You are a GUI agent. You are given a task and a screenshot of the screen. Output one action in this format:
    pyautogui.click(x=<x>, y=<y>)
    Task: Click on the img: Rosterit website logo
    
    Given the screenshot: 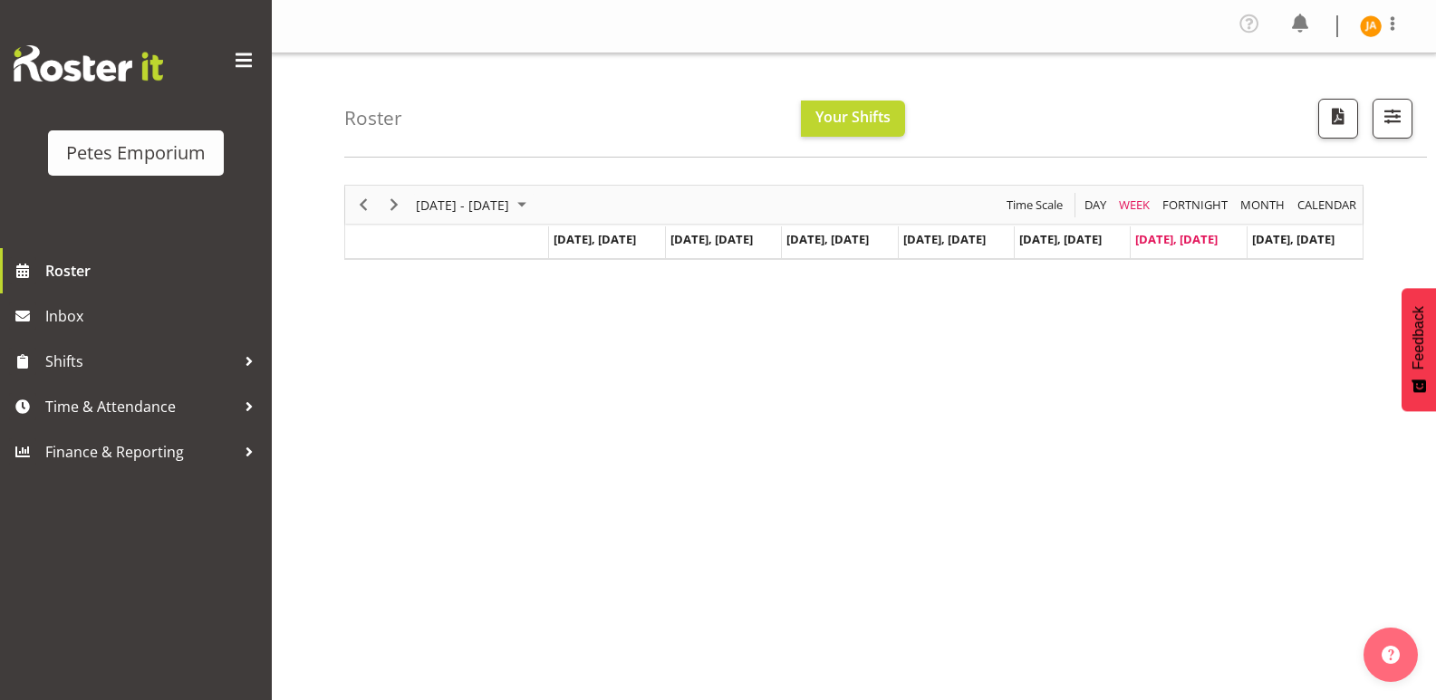 What is the action you would take?
    pyautogui.click(x=88, y=63)
    